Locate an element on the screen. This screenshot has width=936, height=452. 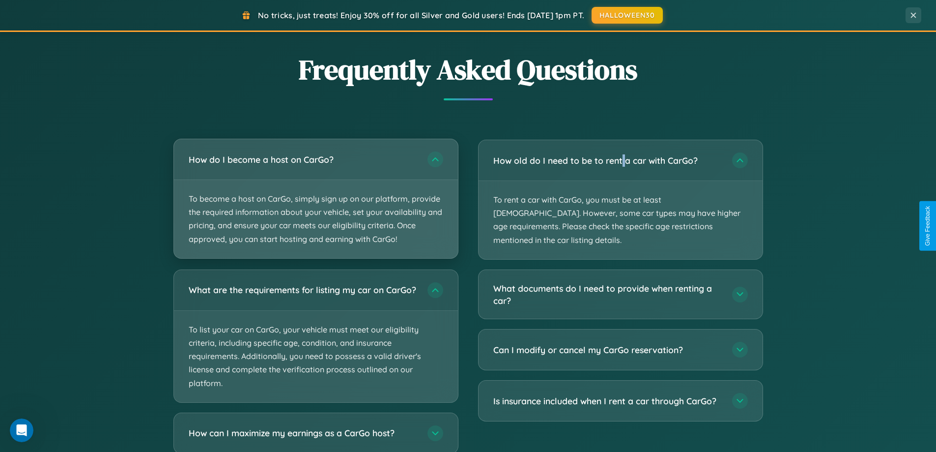
h3: How can I maximize my earnings as a CarGo host? is located at coordinates (303, 432).